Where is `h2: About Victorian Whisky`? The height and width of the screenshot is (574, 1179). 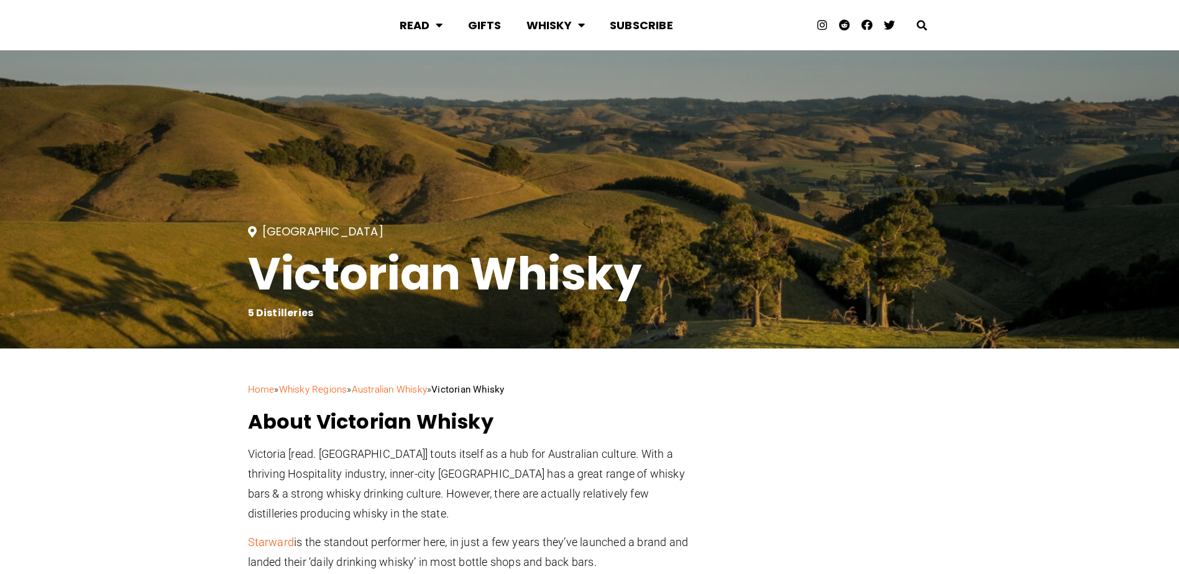
h2: About Victorian Whisky is located at coordinates (474, 422).